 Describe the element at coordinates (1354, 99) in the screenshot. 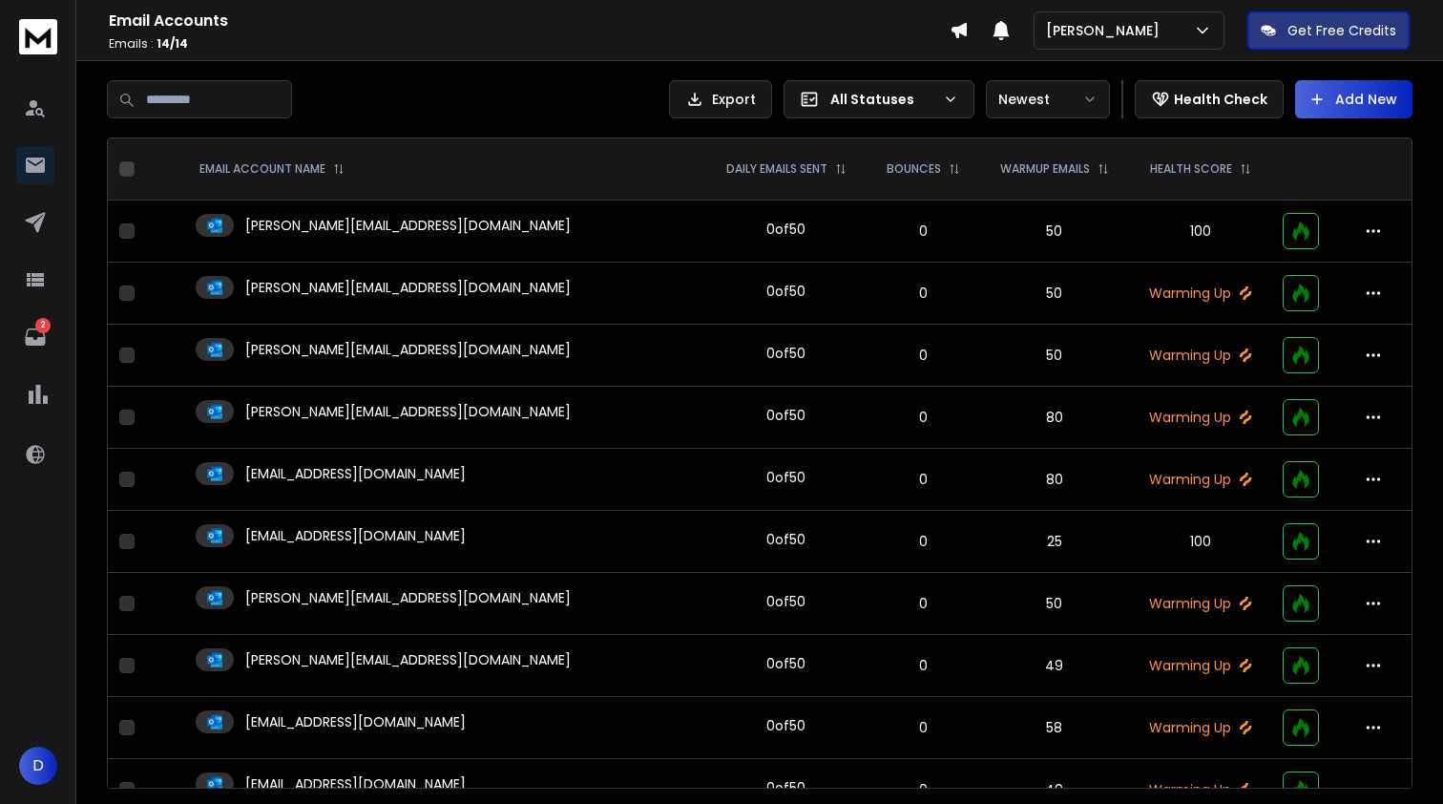

I see `button: Add New` at that location.